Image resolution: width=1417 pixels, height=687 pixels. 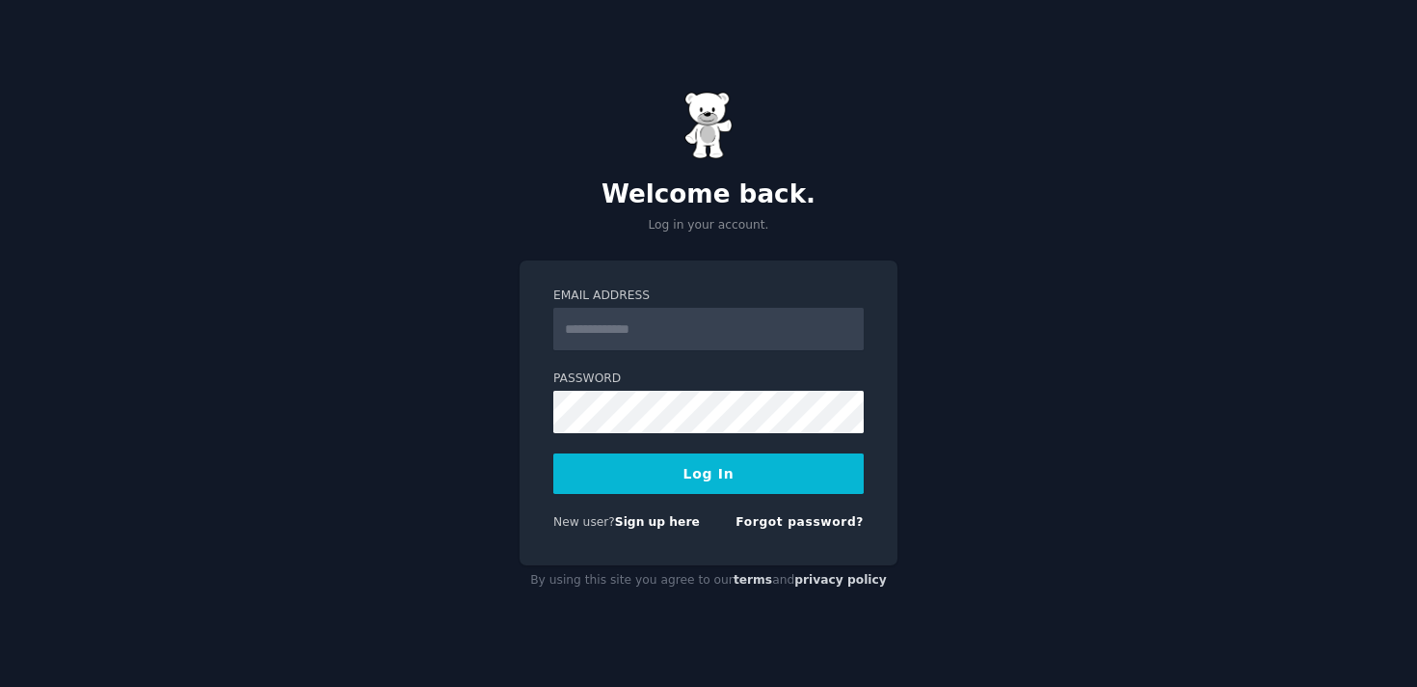 What do you see at coordinates (709, 226) in the screenshot?
I see `p: Log in your account.` at bounding box center [709, 226].